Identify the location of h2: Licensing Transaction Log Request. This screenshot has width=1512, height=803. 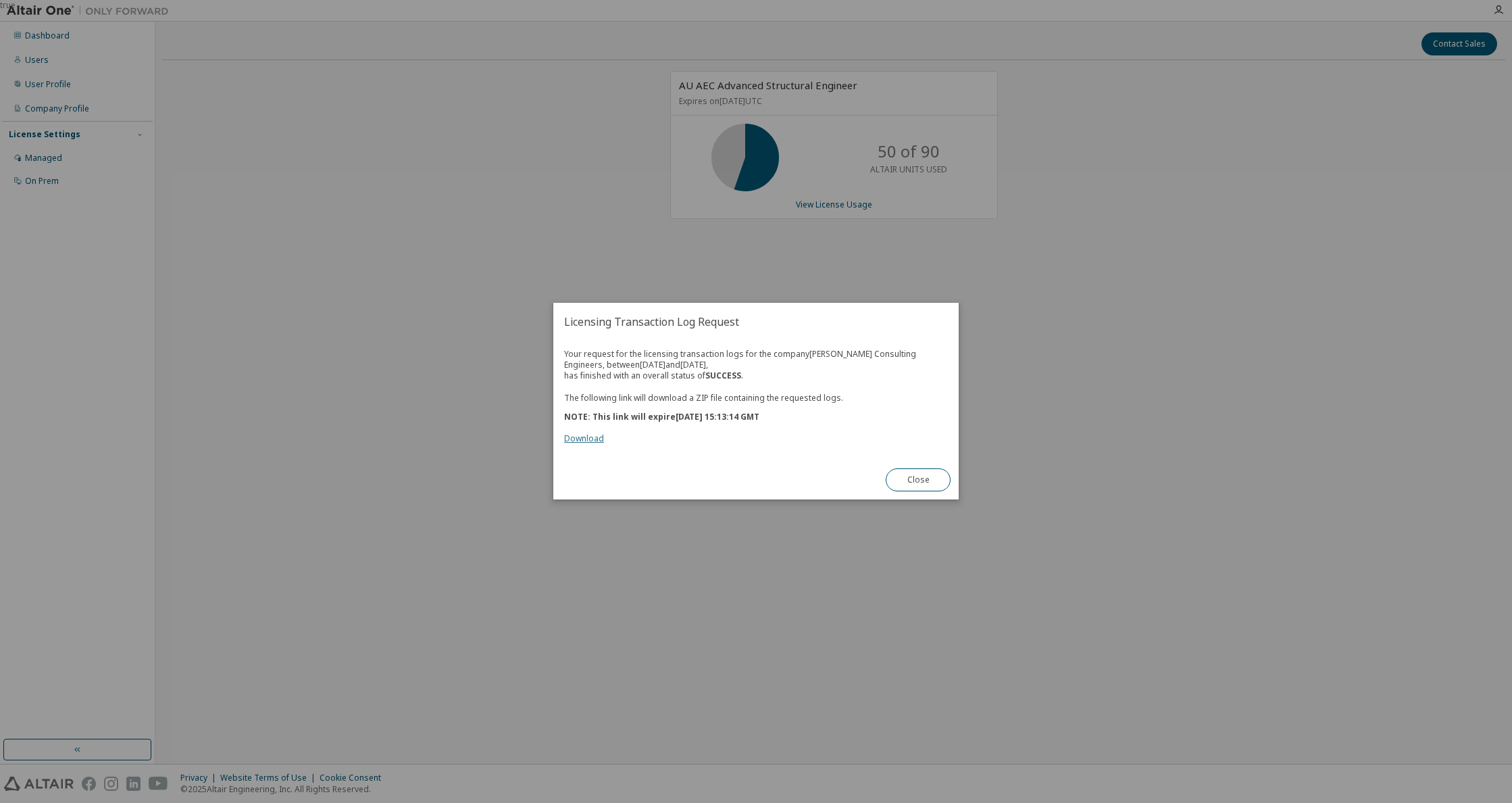
(756, 321).